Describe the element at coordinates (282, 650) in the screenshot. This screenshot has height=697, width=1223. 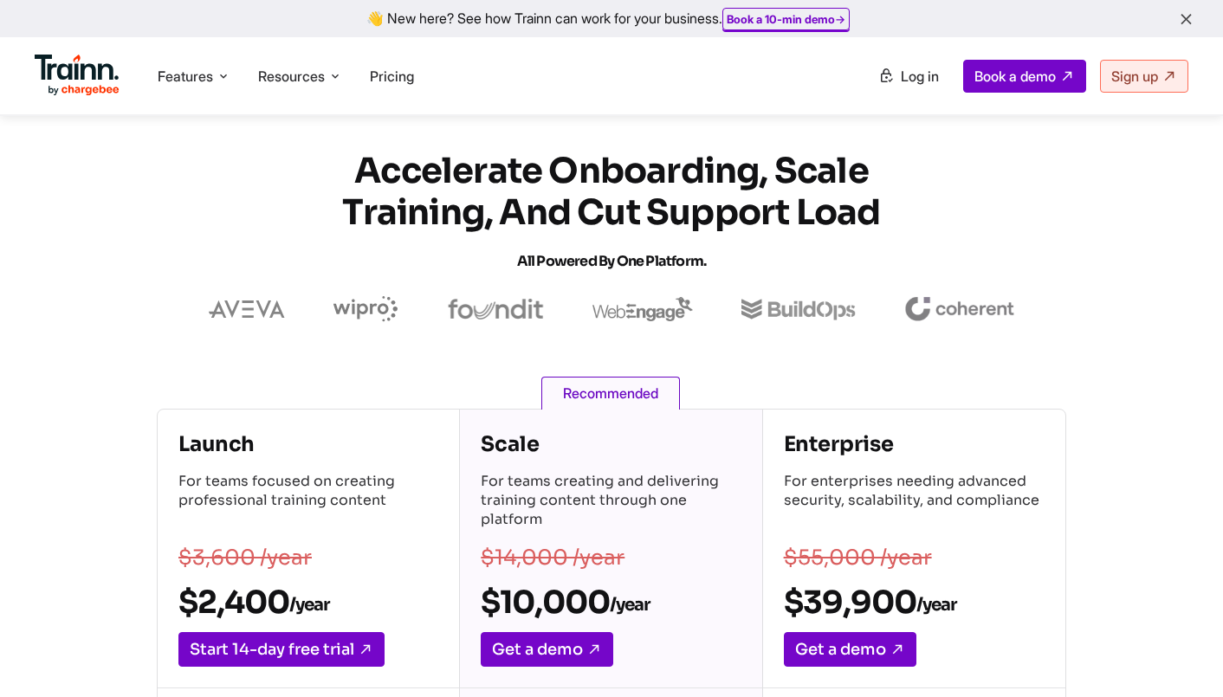
I see `a: Start 14-day free trial` at that location.